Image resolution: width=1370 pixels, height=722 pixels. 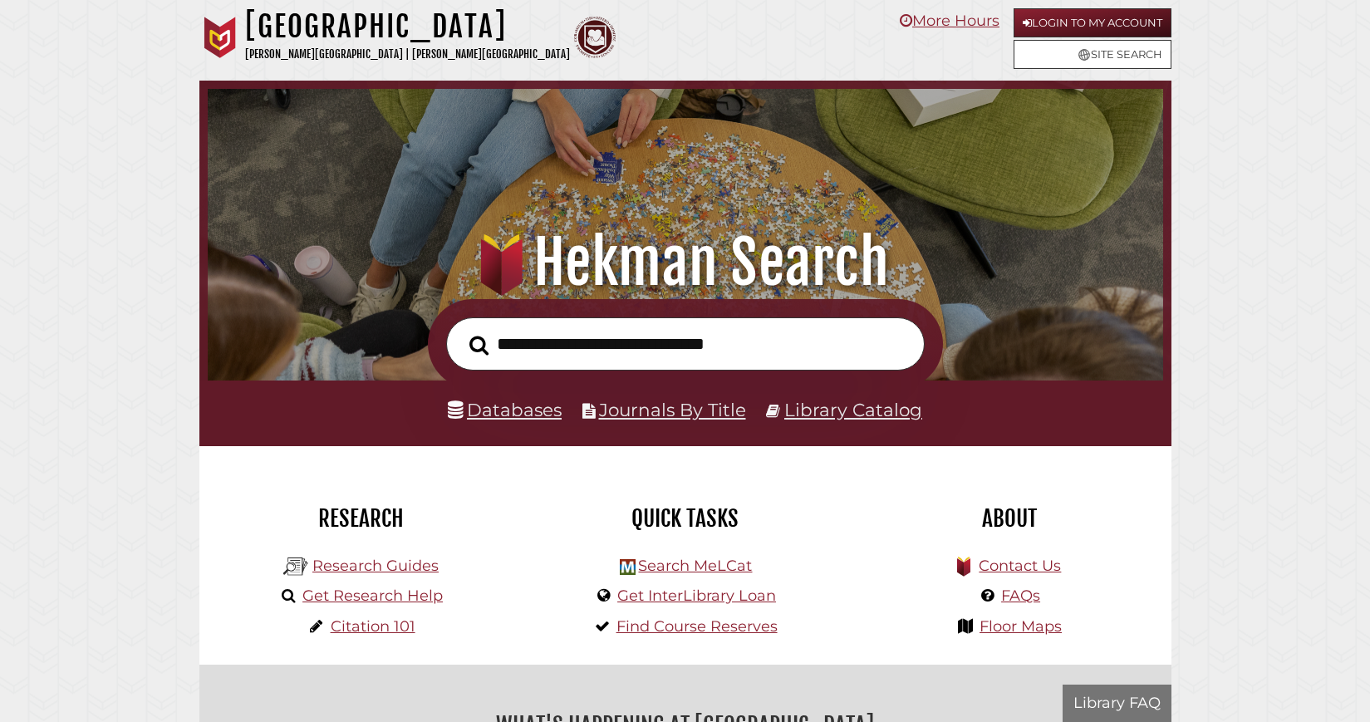 What do you see at coordinates (376, 566) in the screenshot?
I see `a: Research Guides` at bounding box center [376, 566].